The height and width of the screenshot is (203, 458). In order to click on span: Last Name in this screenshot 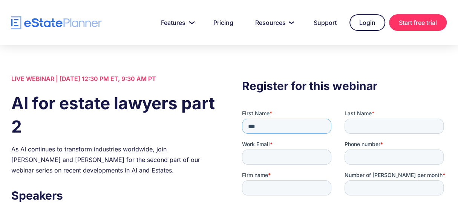, I will do `click(116, 3)`.